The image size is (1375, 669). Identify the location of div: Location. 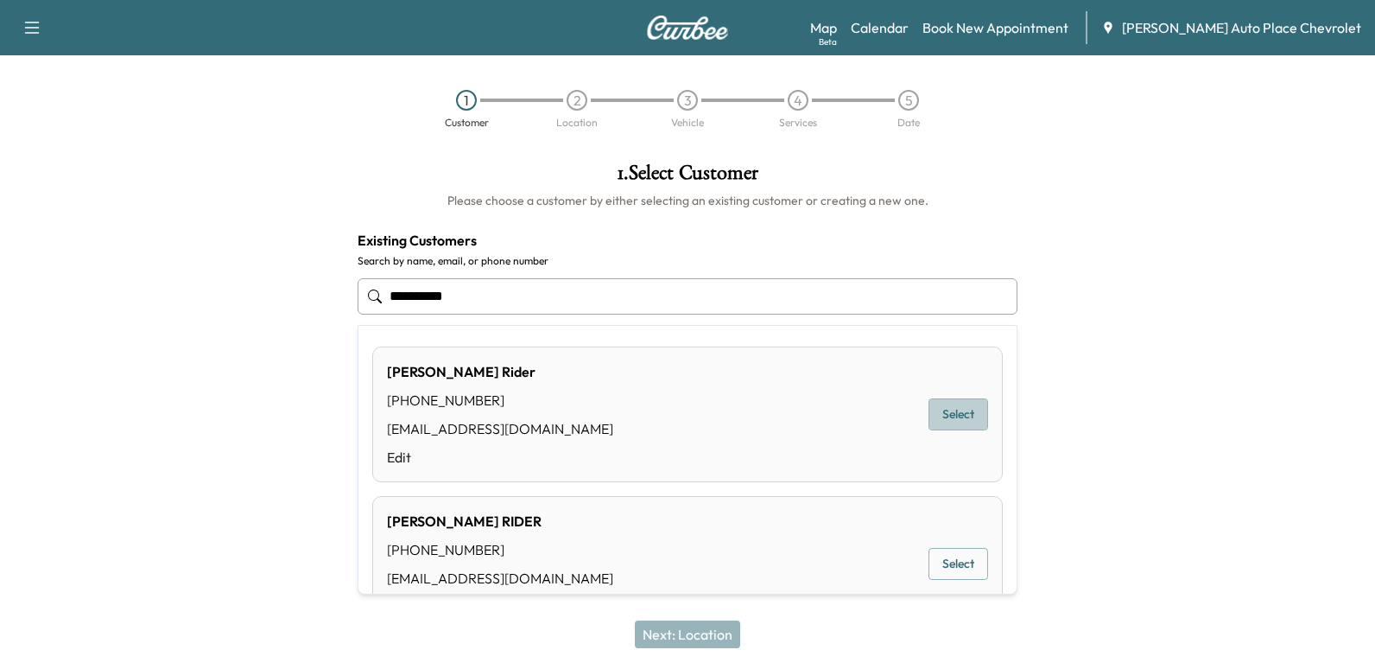
(577, 123).